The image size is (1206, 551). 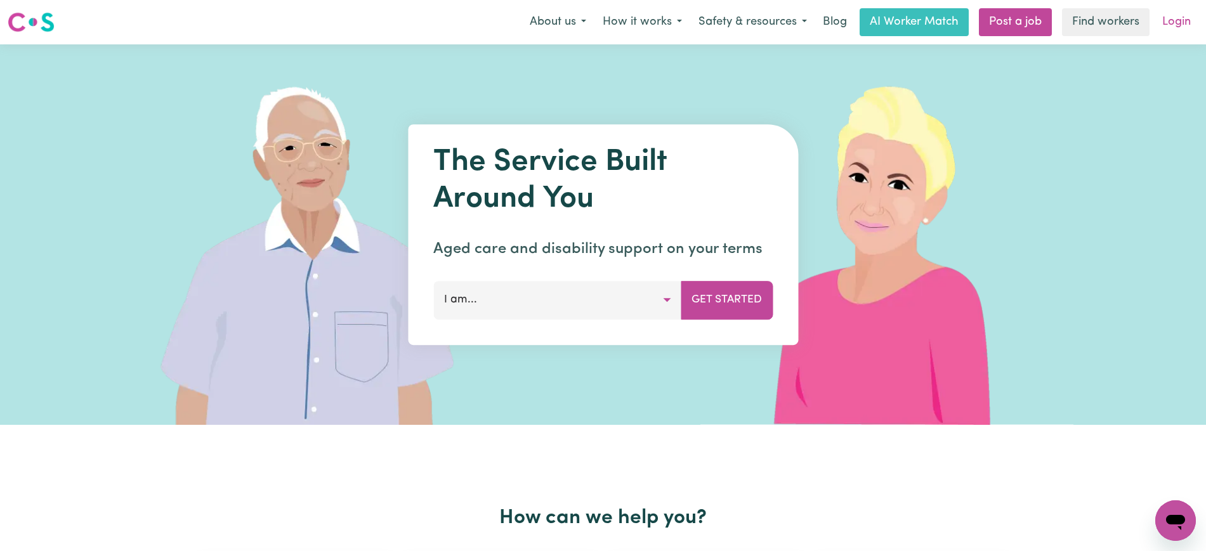 What do you see at coordinates (603, 249) in the screenshot?
I see `p: Aged care and disability support on your terms` at bounding box center [603, 249].